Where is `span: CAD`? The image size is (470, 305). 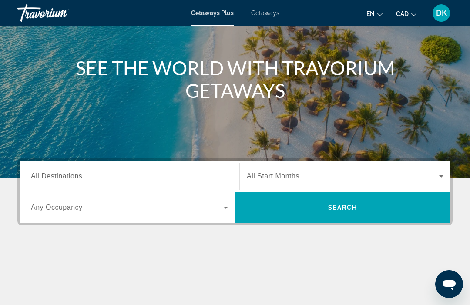 span: CAD is located at coordinates (402, 14).